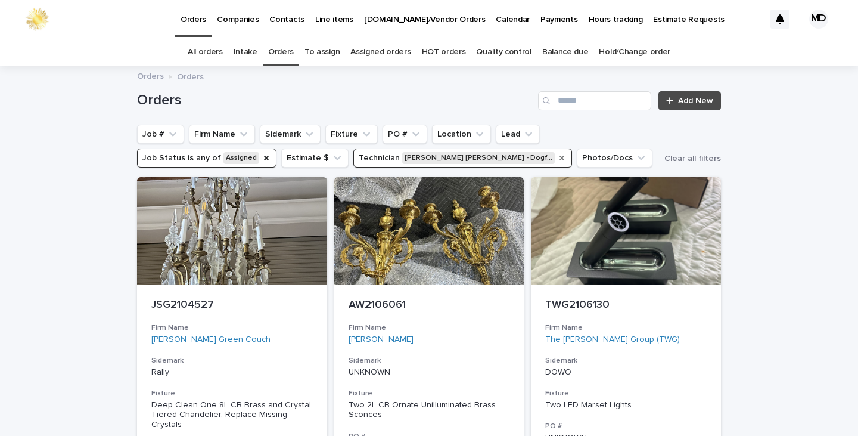 This screenshot has width=858, height=436. Describe the element at coordinates (614, 158) in the screenshot. I see `button: Photos/Docs` at that location.